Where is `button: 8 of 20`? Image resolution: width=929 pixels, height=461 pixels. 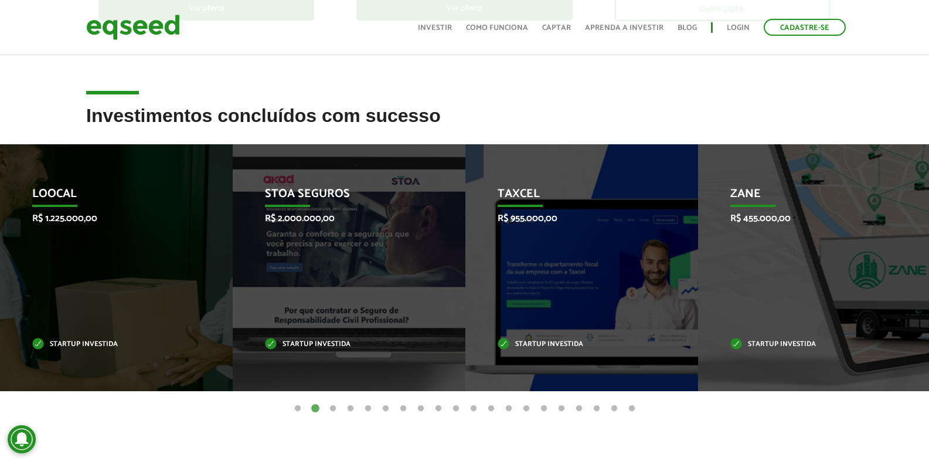
button: 8 of 20 is located at coordinates (421, 408).